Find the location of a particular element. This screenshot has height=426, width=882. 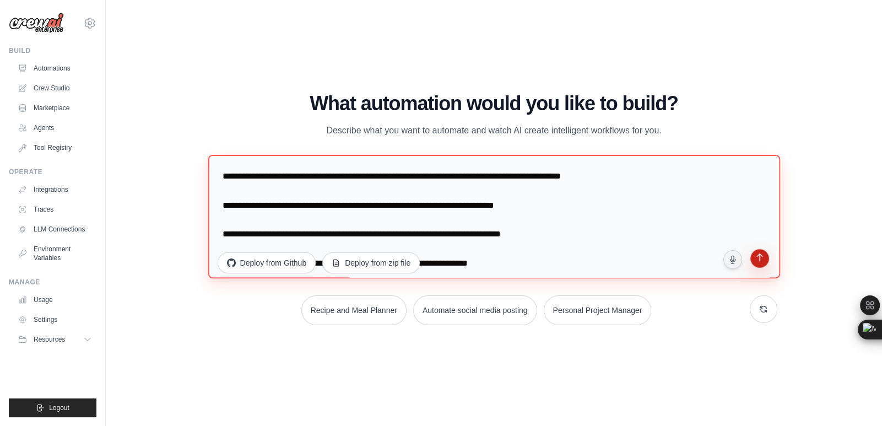

div: Build is located at coordinates (52, 51).